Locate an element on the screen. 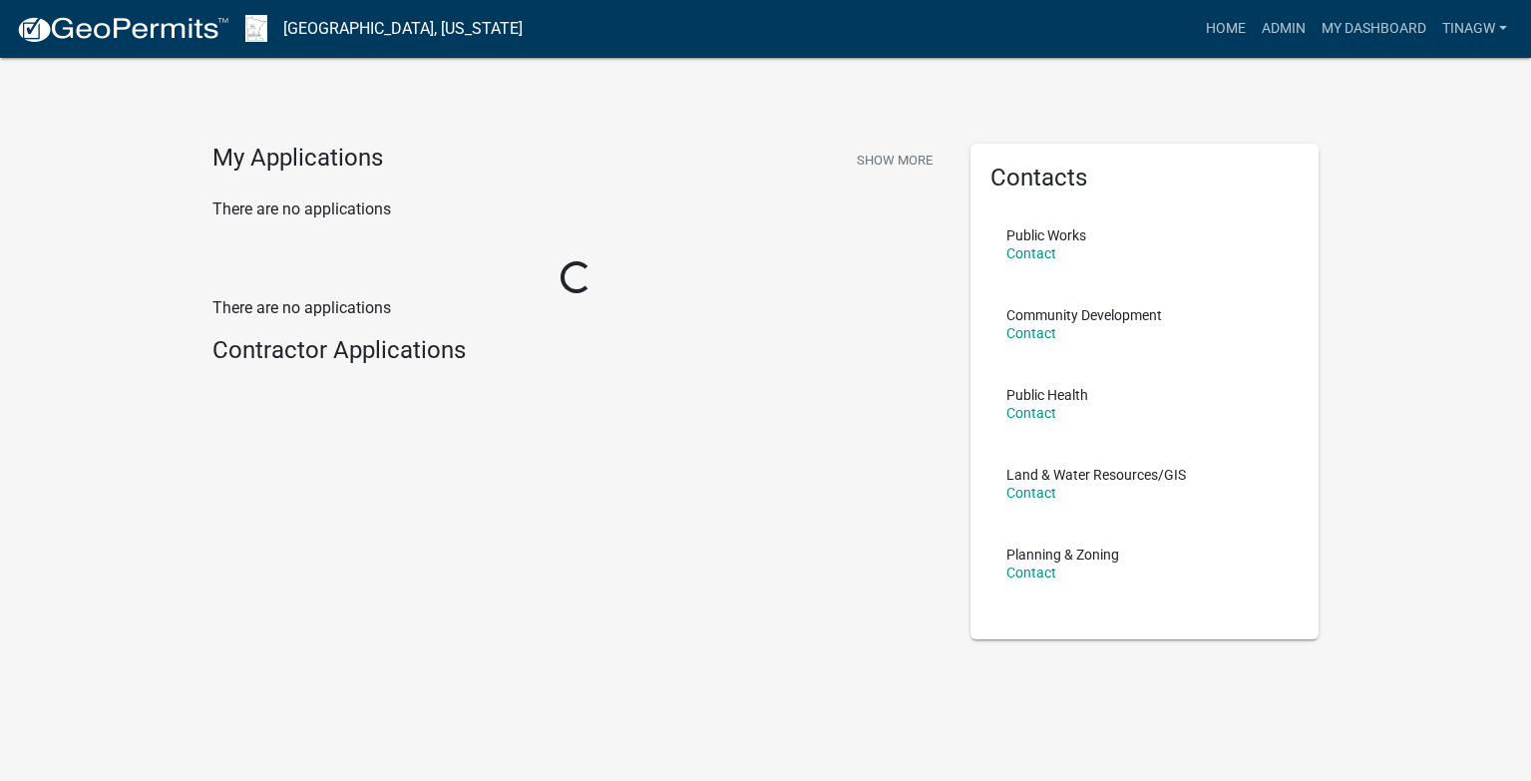  p: Land & Water Resources/GIS is located at coordinates (1096, 475).